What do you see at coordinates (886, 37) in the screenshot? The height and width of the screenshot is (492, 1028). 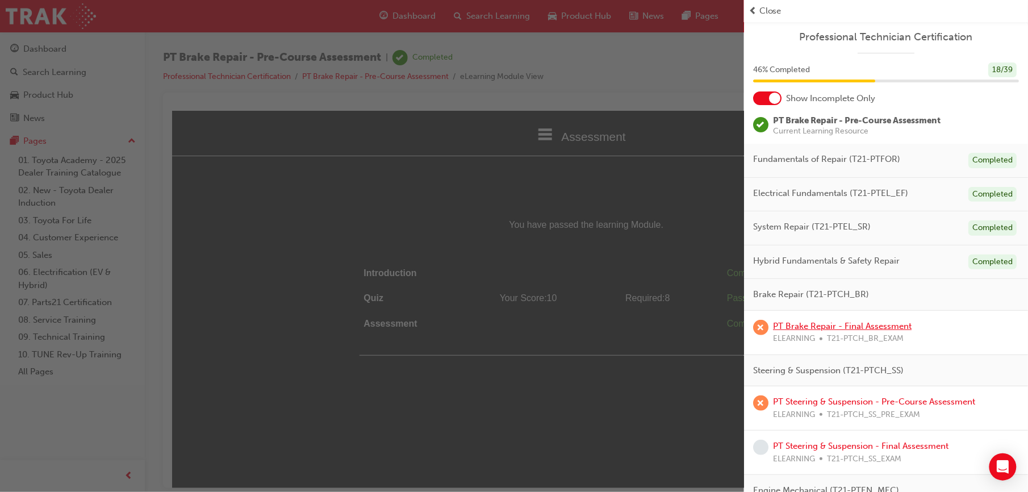 I see `span: Professional Technician Certification` at bounding box center [886, 37].